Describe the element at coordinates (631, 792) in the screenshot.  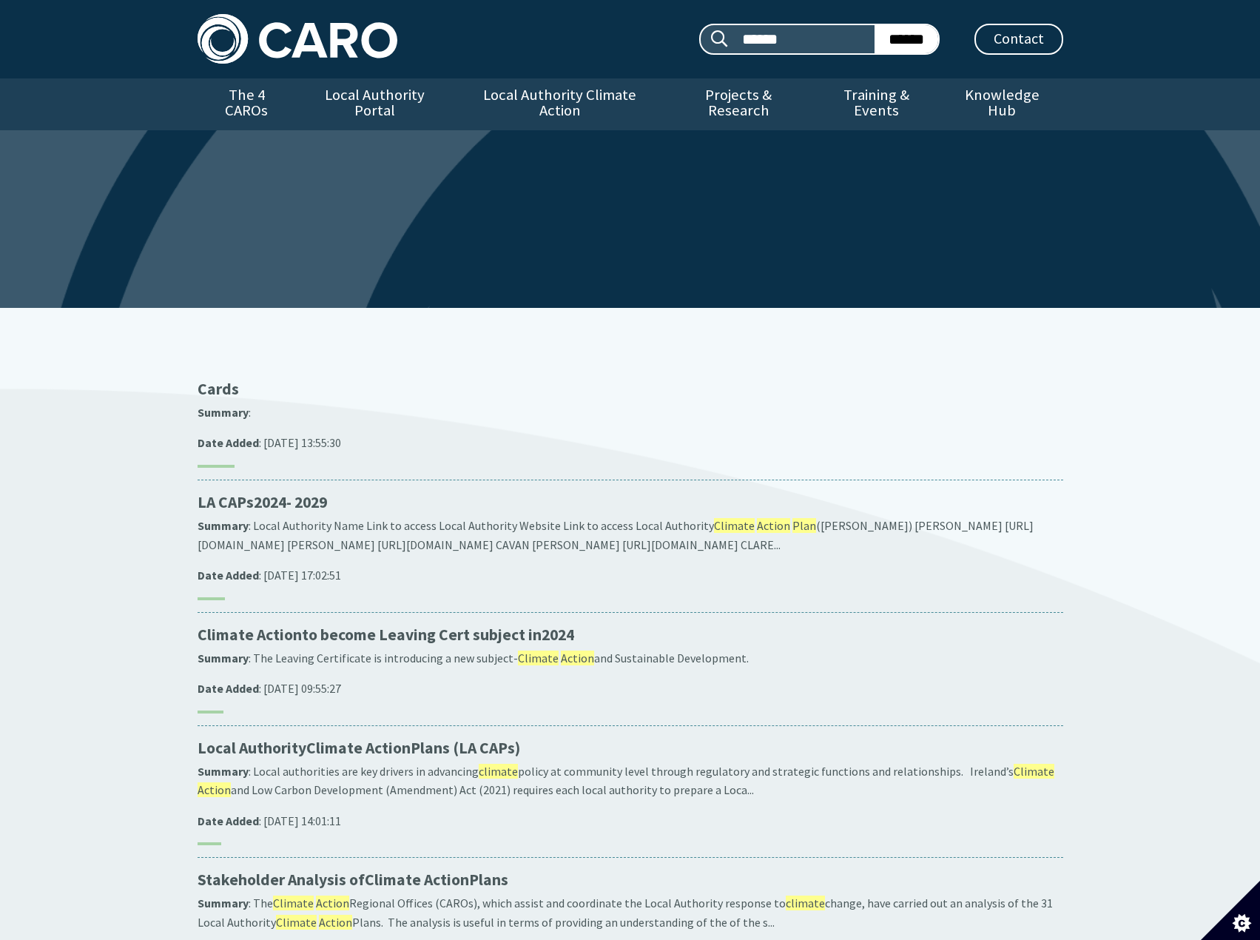
I see `a: Local AuthorityClimate ActionPlans (LA CAPs) Summary: Local authorities are key drivers in advanc...` at that location.